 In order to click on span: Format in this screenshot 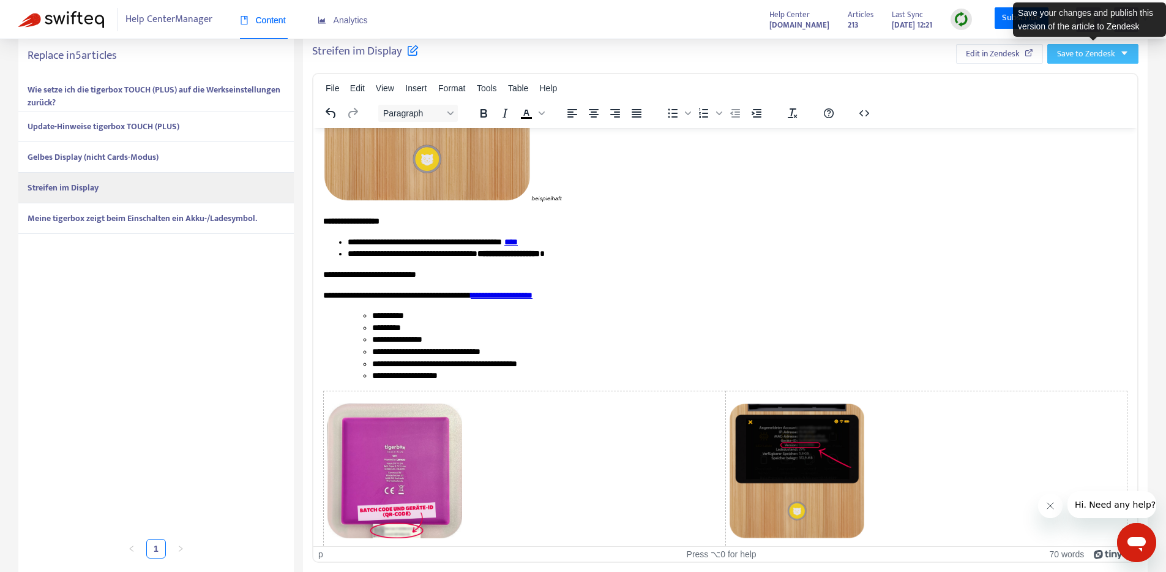, I will do `click(452, 88)`.